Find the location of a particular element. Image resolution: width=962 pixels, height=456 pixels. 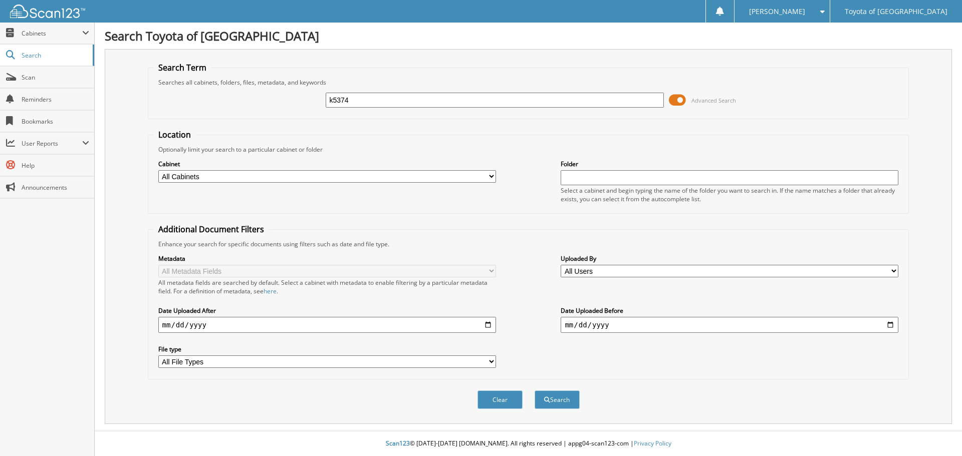

span: User Reports is located at coordinates (52, 143).